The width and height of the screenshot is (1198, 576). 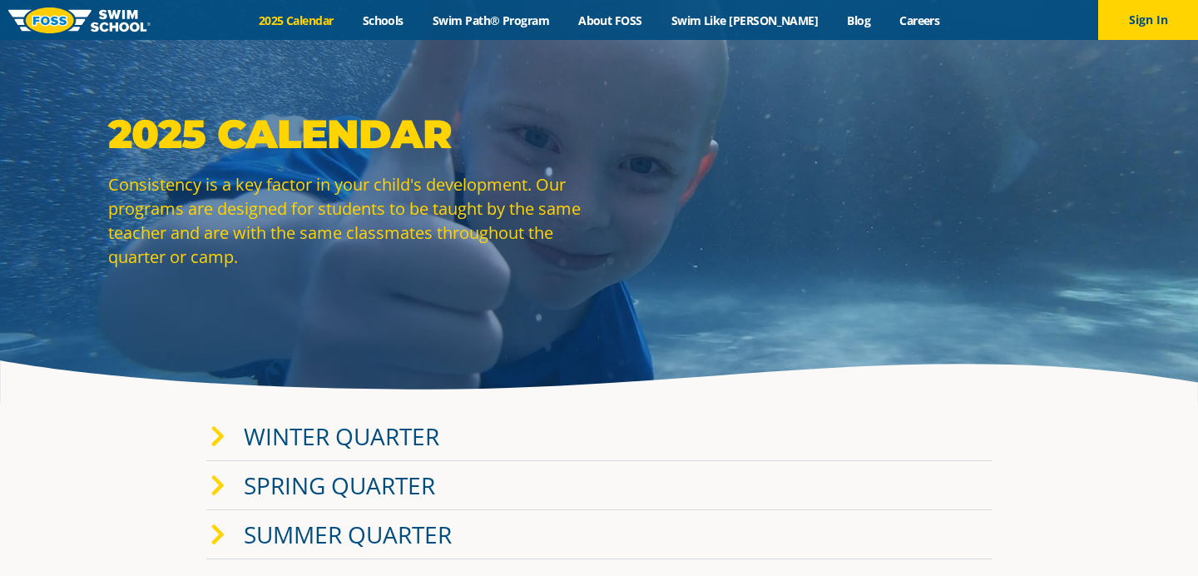 I want to click on img: FOSS Swim School Logo, so click(x=79, y=20).